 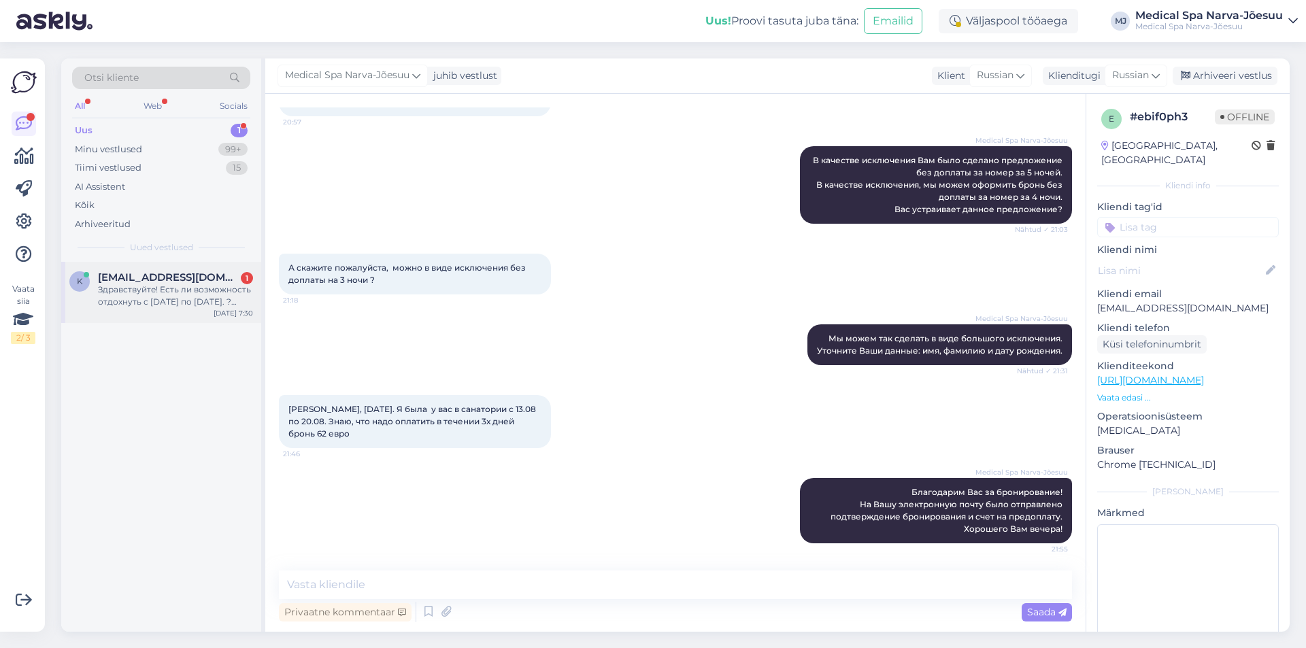 I want to click on div: Väljaspool tööaega, so click(x=1008, y=21).